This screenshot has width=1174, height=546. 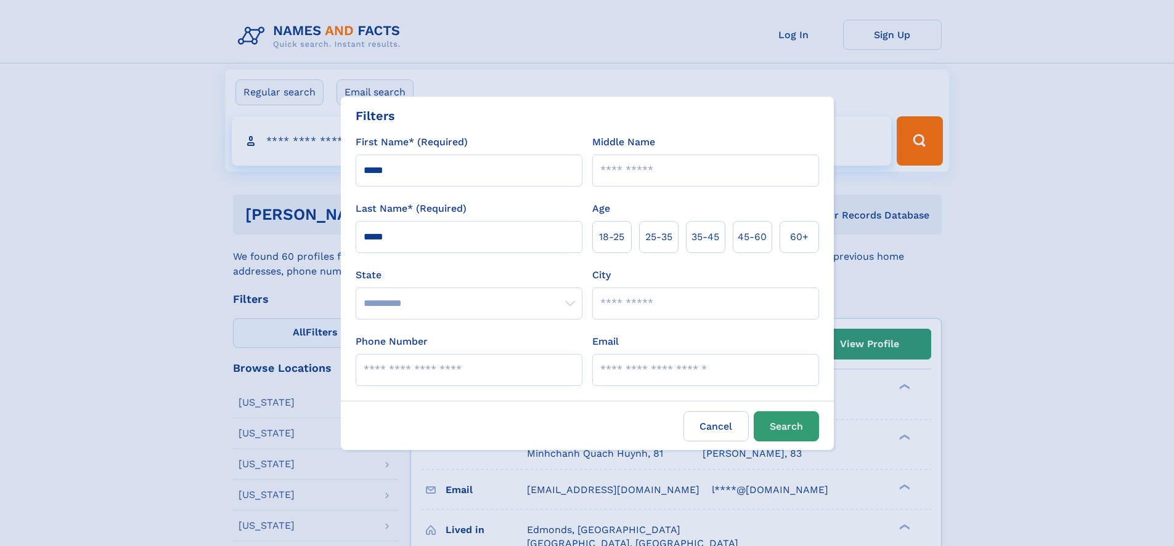 I want to click on div: Filters, so click(x=375, y=116).